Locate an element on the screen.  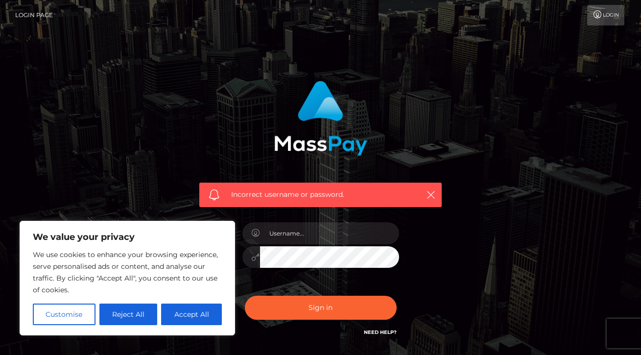
p: We value your privacy is located at coordinates (127, 237).